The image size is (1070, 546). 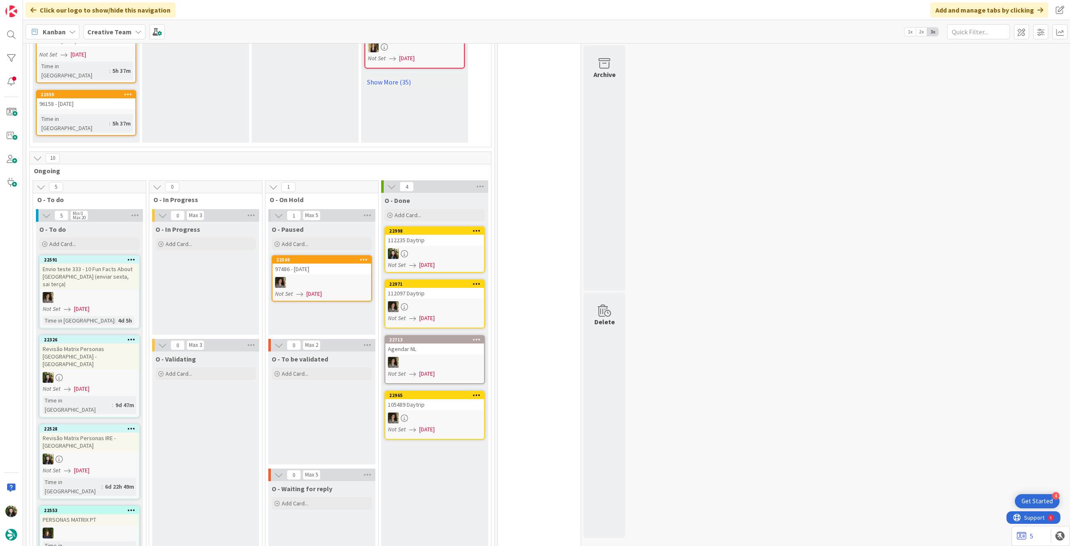 I want to click on img: SP, so click(x=373, y=47).